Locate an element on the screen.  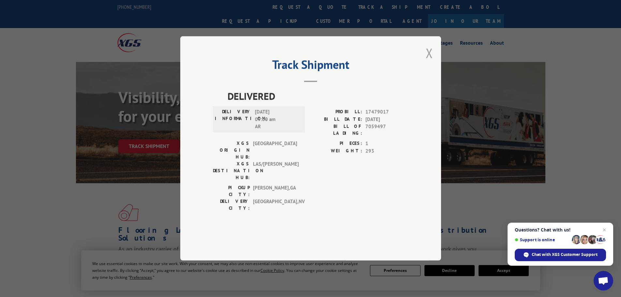
label: BILL OF LADING: is located at coordinates (337, 130).